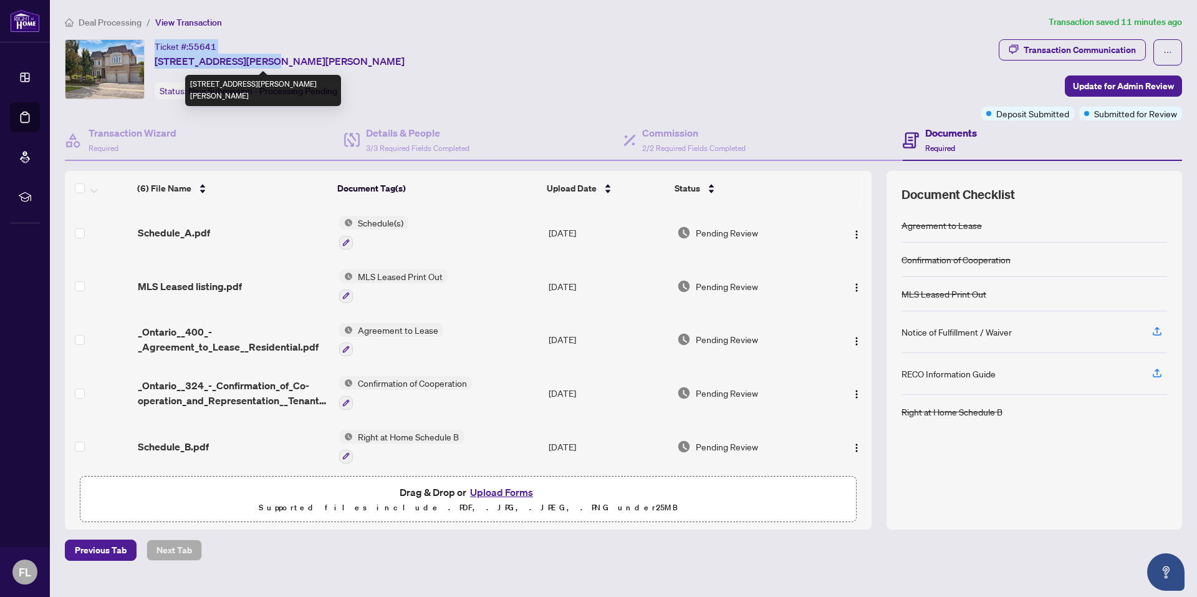 Image resolution: width=1197 pixels, height=597 pixels. Describe the element at coordinates (25, 21) in the screenshot. I see `img: logo` at that location.